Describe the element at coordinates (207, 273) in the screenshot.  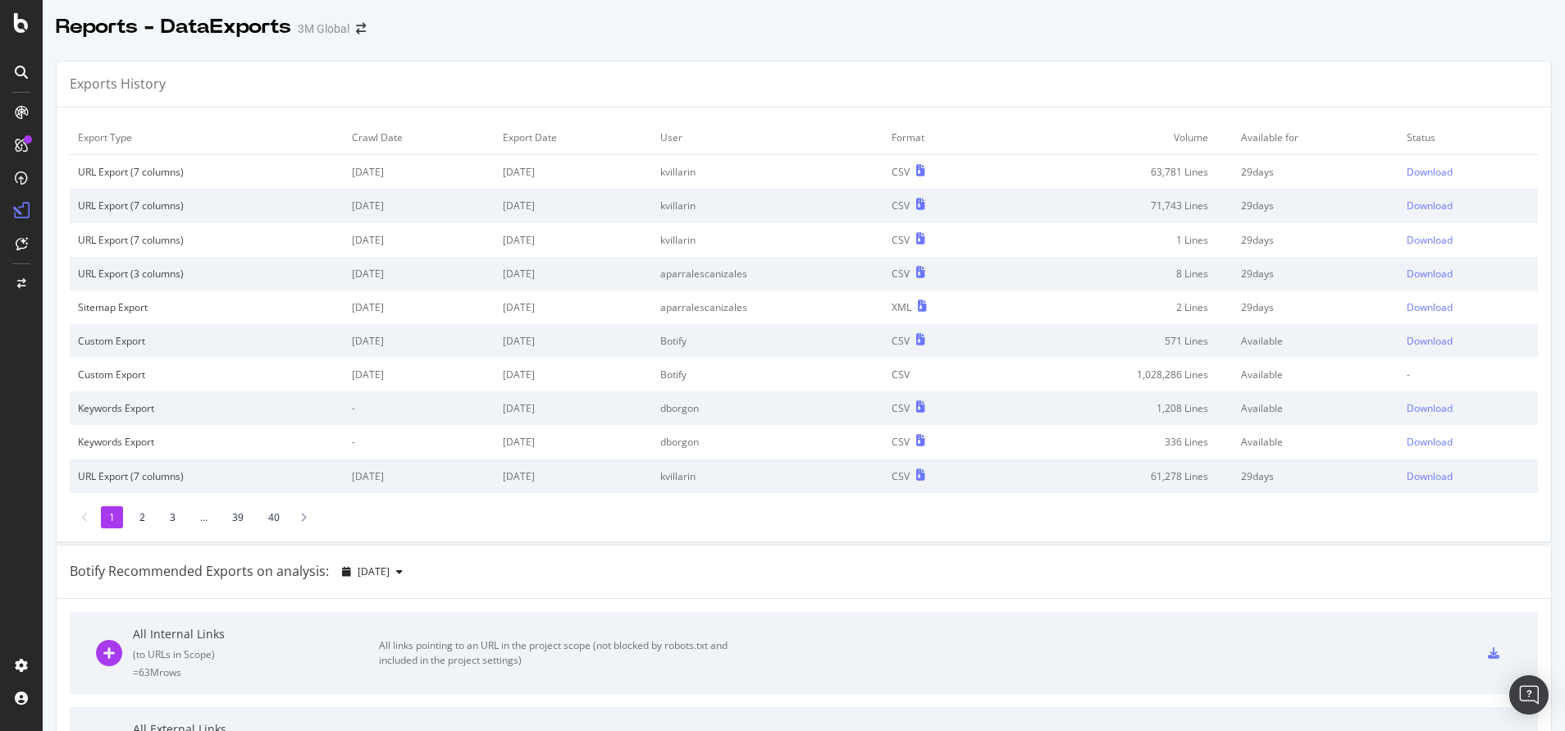
I see `div: URL Export (3 columns)` at that location.